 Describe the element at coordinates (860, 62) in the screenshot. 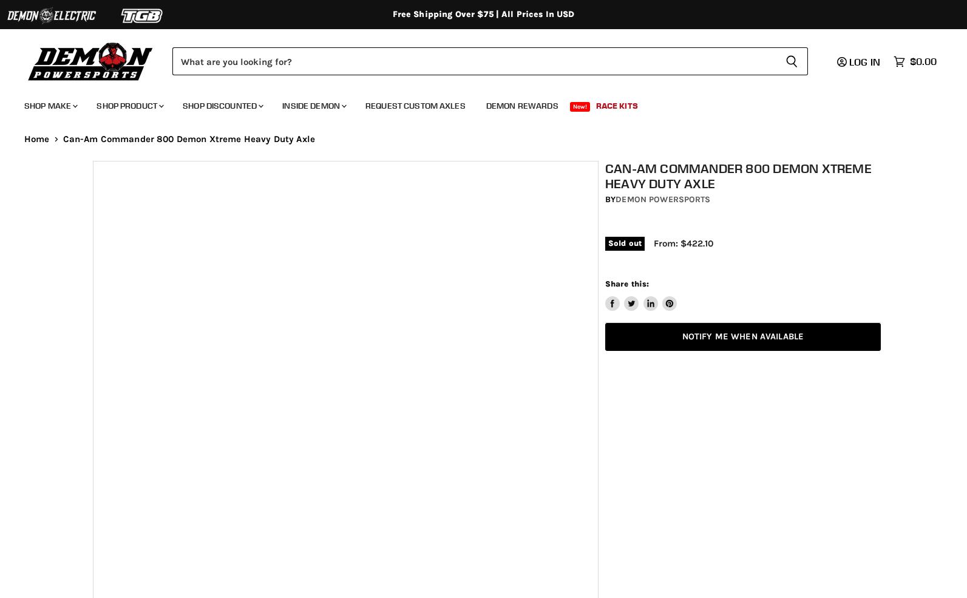

I see `a: Log in` at that location.